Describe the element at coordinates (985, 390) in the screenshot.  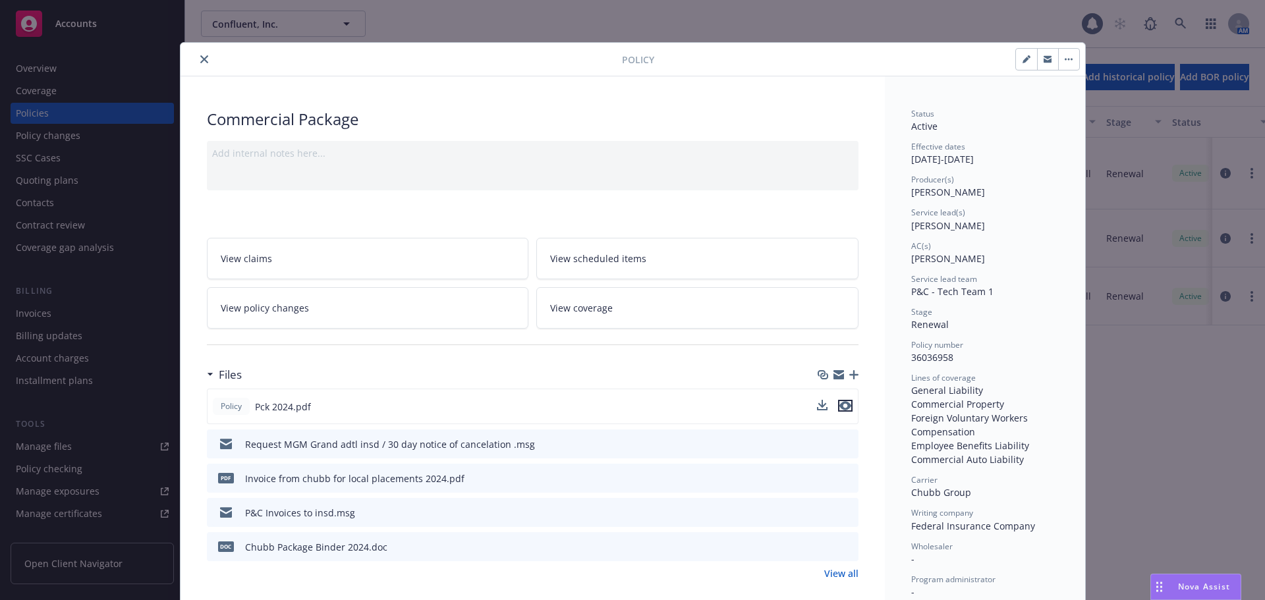
I see `div: General Liability` at that location.